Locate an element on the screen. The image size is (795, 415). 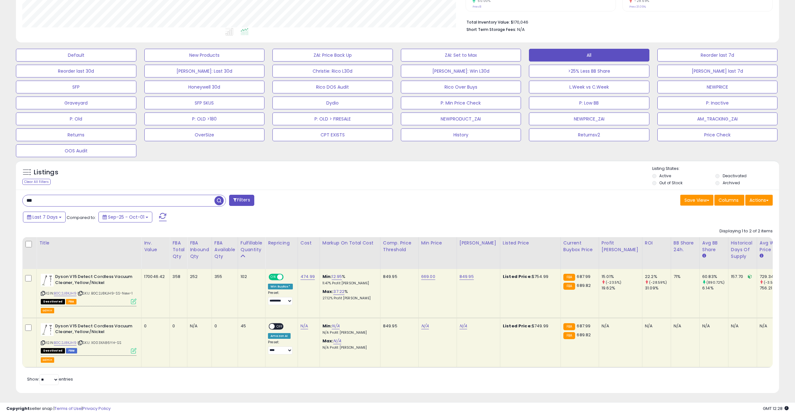
button: P: OLD >180 is located at coordinates (205, 119).